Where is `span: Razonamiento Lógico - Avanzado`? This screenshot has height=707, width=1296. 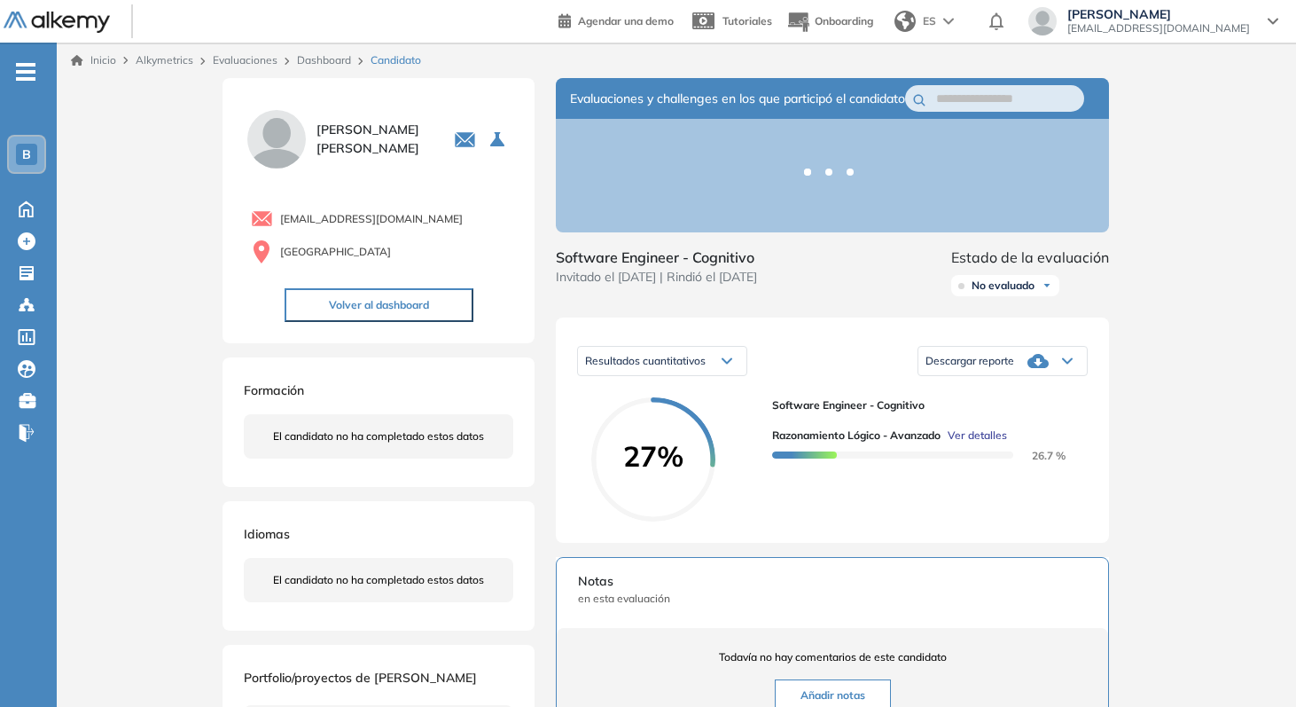 span: Razonamiento Lógico - Avanzado is located at coordinates (856, 435).